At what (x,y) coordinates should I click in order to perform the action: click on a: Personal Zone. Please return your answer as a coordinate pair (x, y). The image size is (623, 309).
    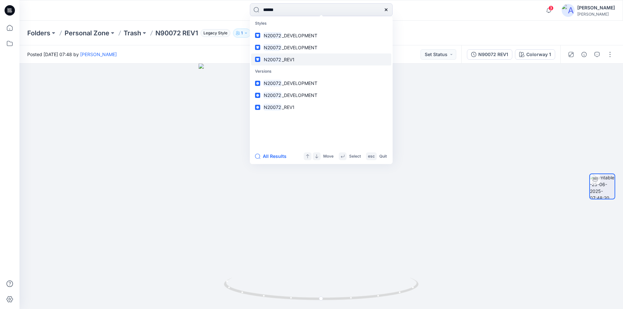
    Looking at the image, I should click on (87, 33).